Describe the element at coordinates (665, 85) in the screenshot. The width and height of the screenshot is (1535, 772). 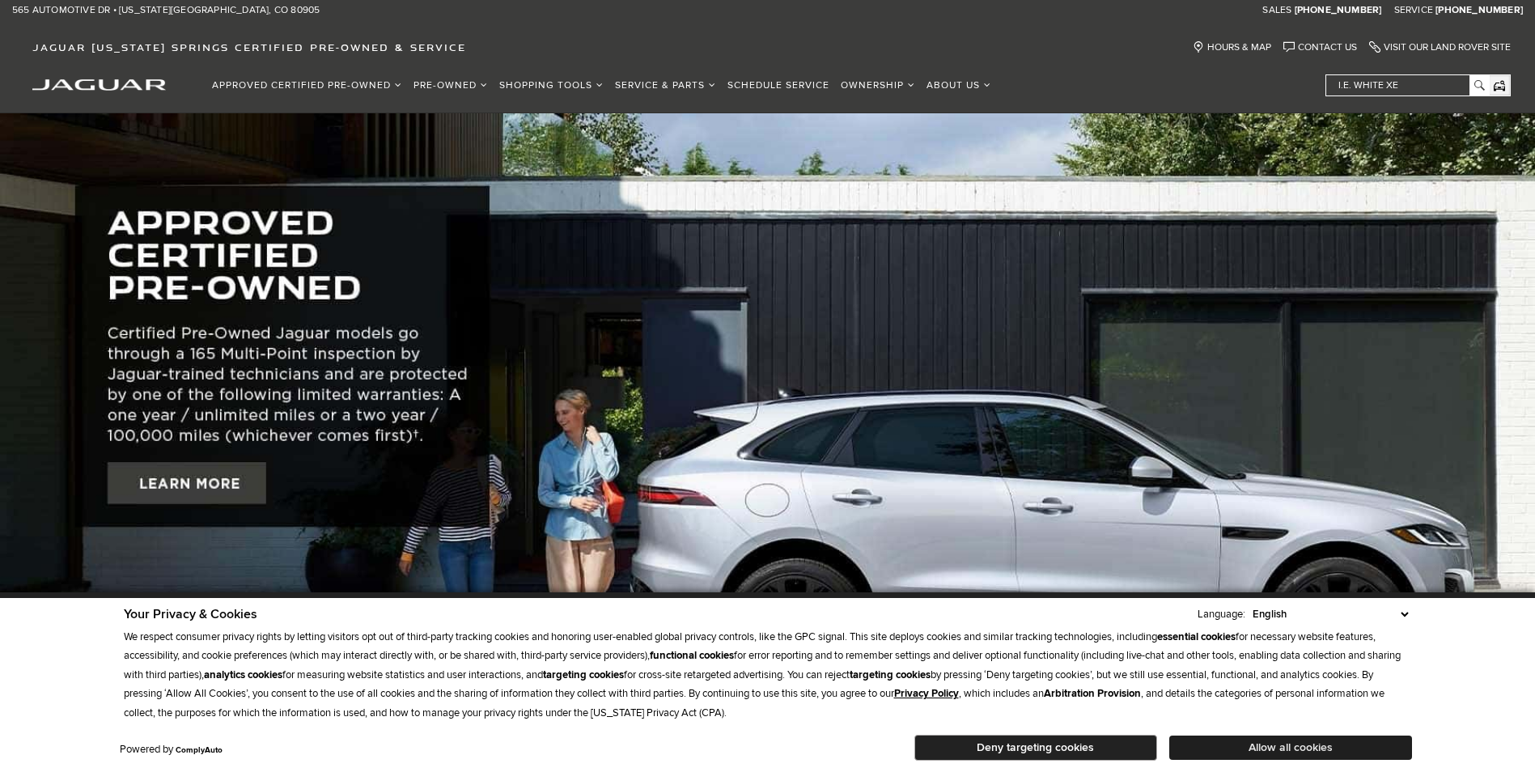
I see `a: Service & Parts` at that location.